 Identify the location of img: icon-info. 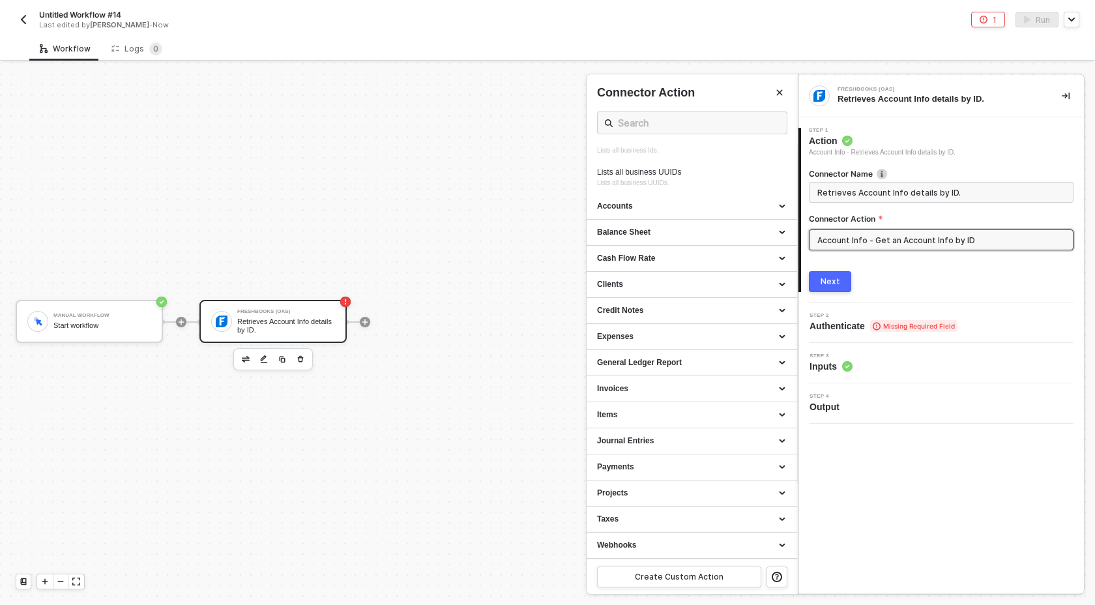
(882, 174).